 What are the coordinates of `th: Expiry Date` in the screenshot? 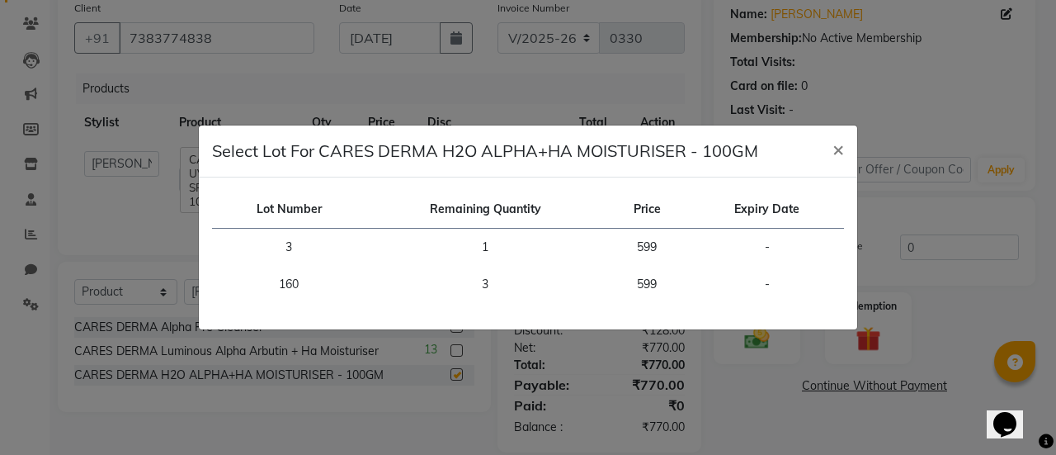 It's located at (767, 210).